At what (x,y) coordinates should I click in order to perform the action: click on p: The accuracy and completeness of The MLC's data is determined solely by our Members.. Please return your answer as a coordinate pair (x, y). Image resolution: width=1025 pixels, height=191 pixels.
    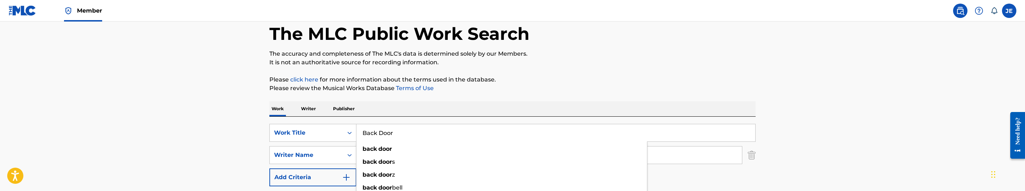
    Looking at the image, I should click on (512, 54).